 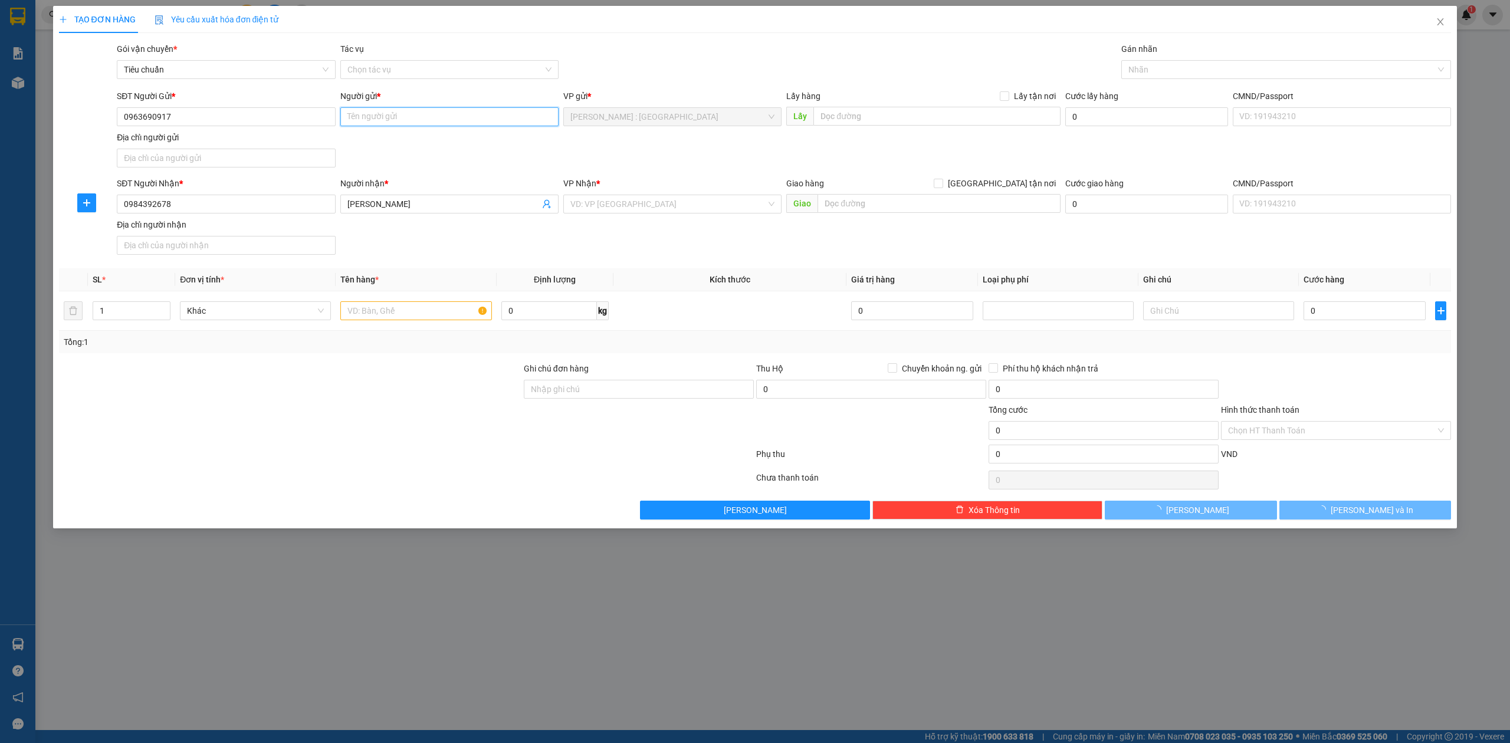 What do you see at coordinates (554, 280) in the screenshot?
I see `span: Định lượng` at bounding box center [554, 280].